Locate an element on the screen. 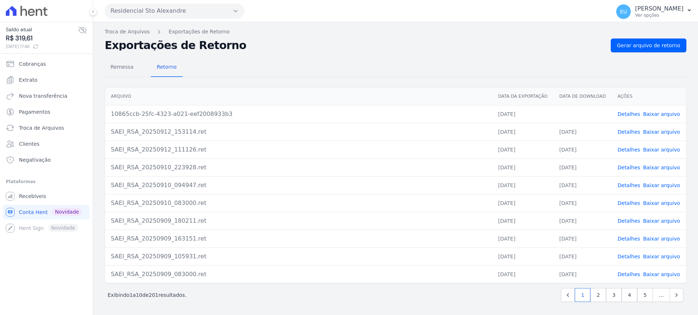 The image size is (698, 315). div: SAEI_RSA_20250912_153114.ret is located at coordinates (298, 132).